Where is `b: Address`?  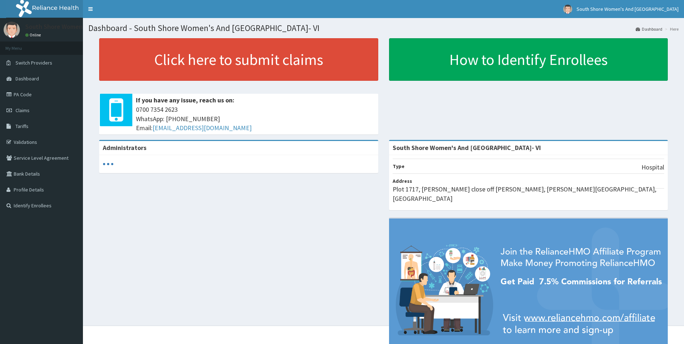 b: Address is located at coordinates (403, 181).